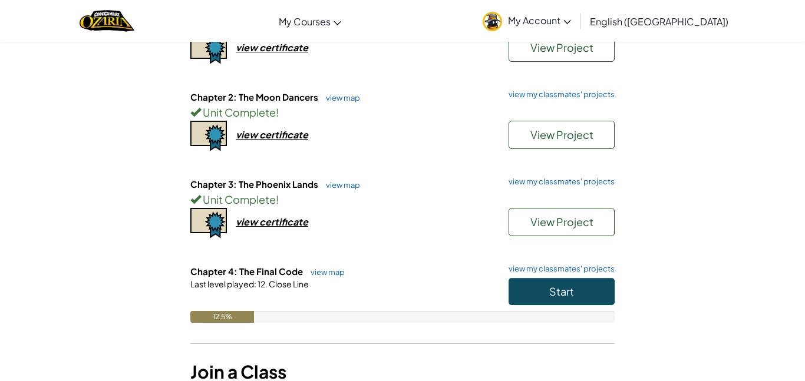  What do you see at coordinates (222, 317) in the screenshot?
I see `div: 12.5%` at bounding box center [222, 317].